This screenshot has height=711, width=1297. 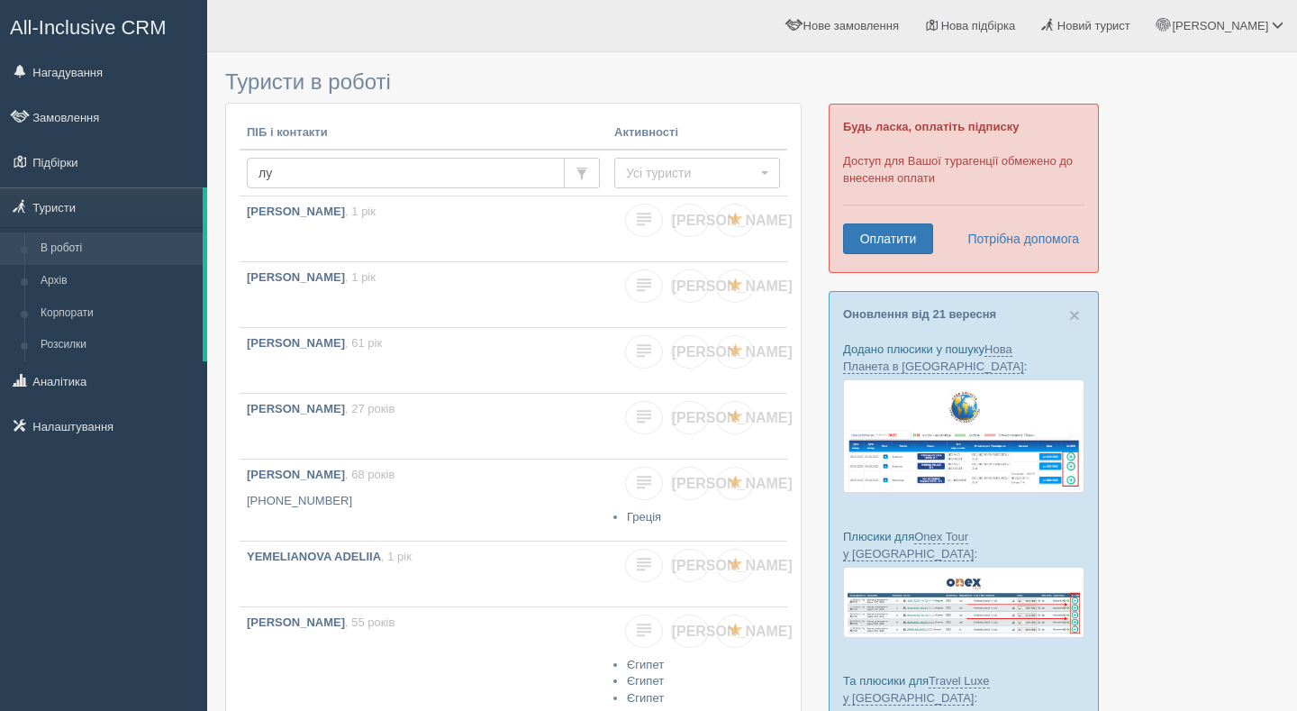 What do you see at coordinates (423, 133) in the screenshot?
I see `th: ПІБ і контакти` at bounding box center [423, 133].